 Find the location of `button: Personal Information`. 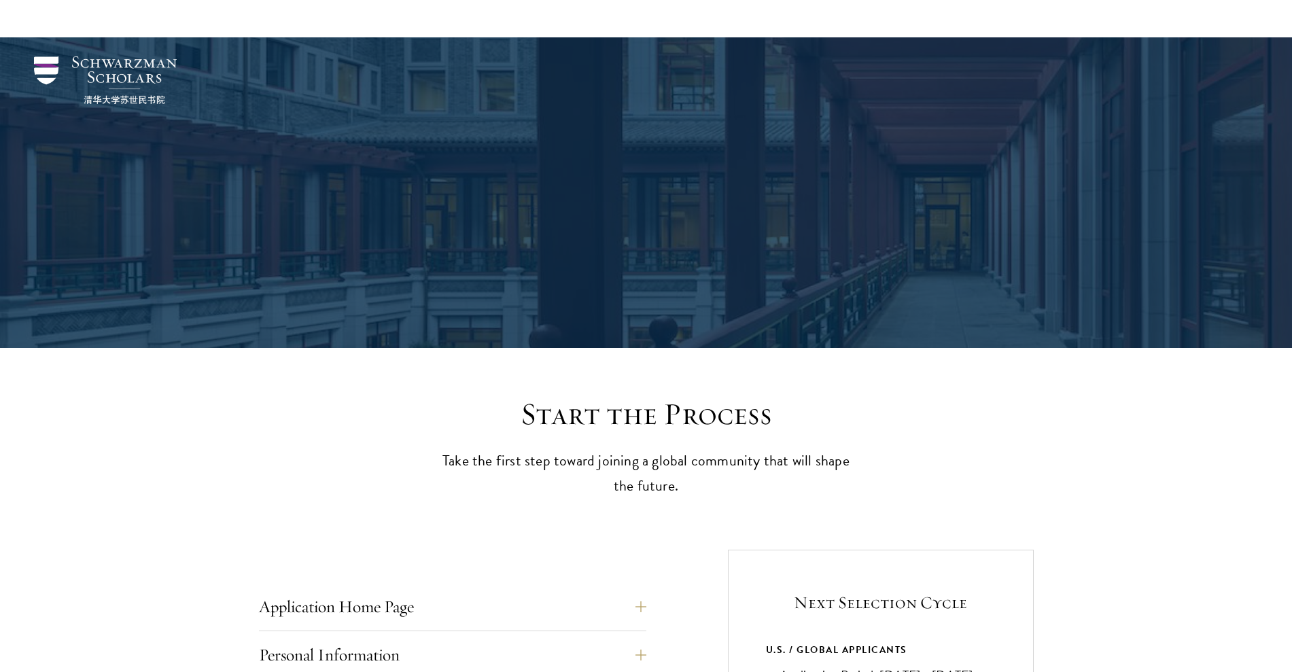

button: Personal Information is located at coordinates (453, 655).